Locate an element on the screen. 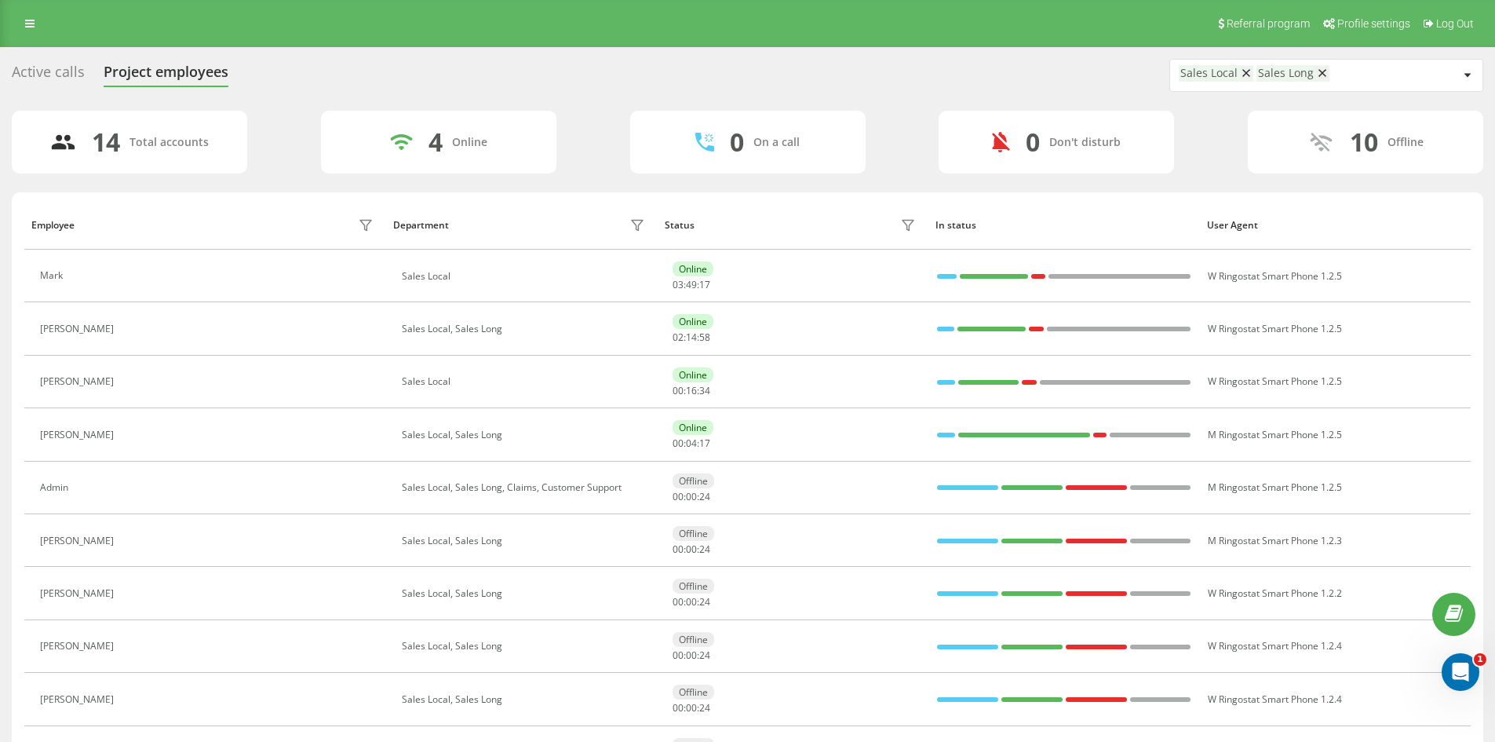  span: M Ringostat Smart Phone 1.2.3 is located at coordinates (1274, 540).